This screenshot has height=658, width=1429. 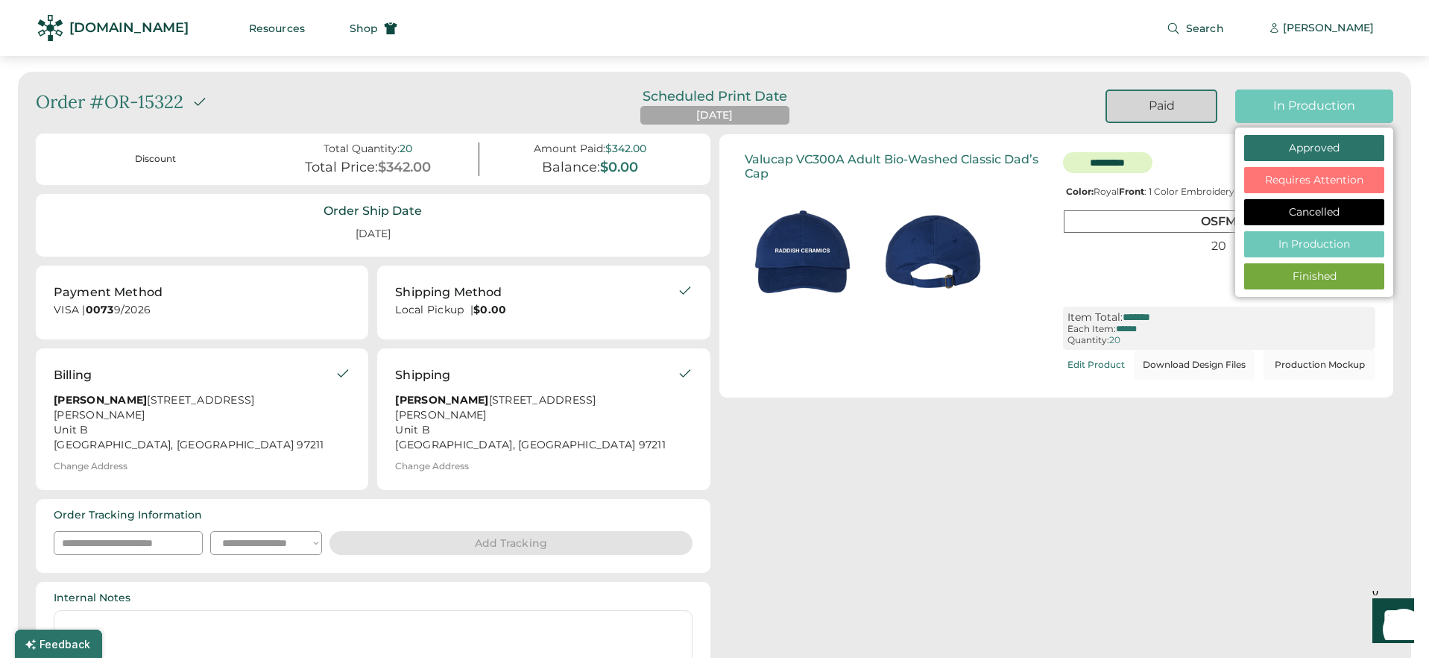 What do you see at coordinates (1320, 365) in the screenshot?
I see `button: Production Mockup` at bounding box center [1320, 365].